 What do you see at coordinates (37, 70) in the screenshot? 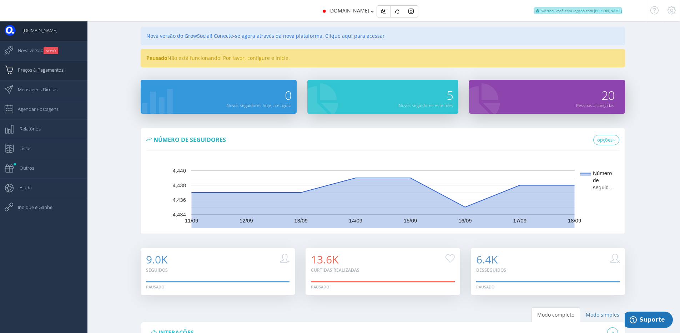
I see `span: Preços & Pagamentos` at bounding box center [37, 70].